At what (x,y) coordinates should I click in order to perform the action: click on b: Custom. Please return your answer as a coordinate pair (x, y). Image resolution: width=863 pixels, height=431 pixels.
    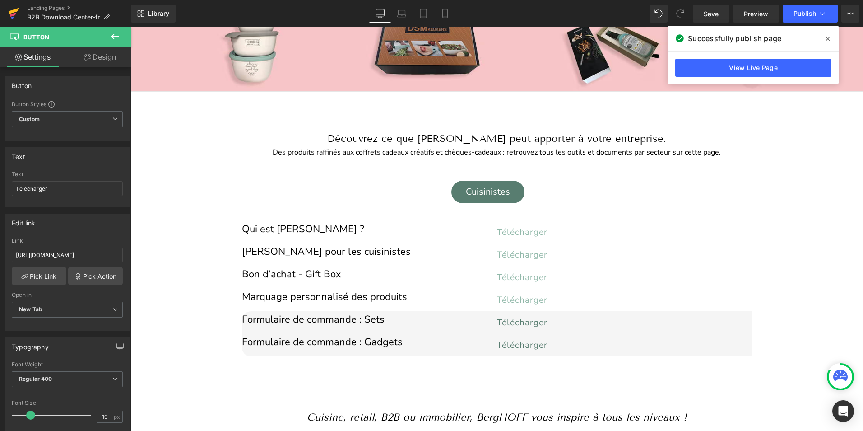
    Looking at the image, I should click on (29, 119).